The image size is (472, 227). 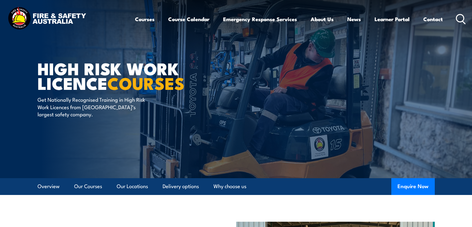 What do you see at coordinates (433, 19) in the screenshot?
I see `a: Contact` at bounding box center [433, 19].